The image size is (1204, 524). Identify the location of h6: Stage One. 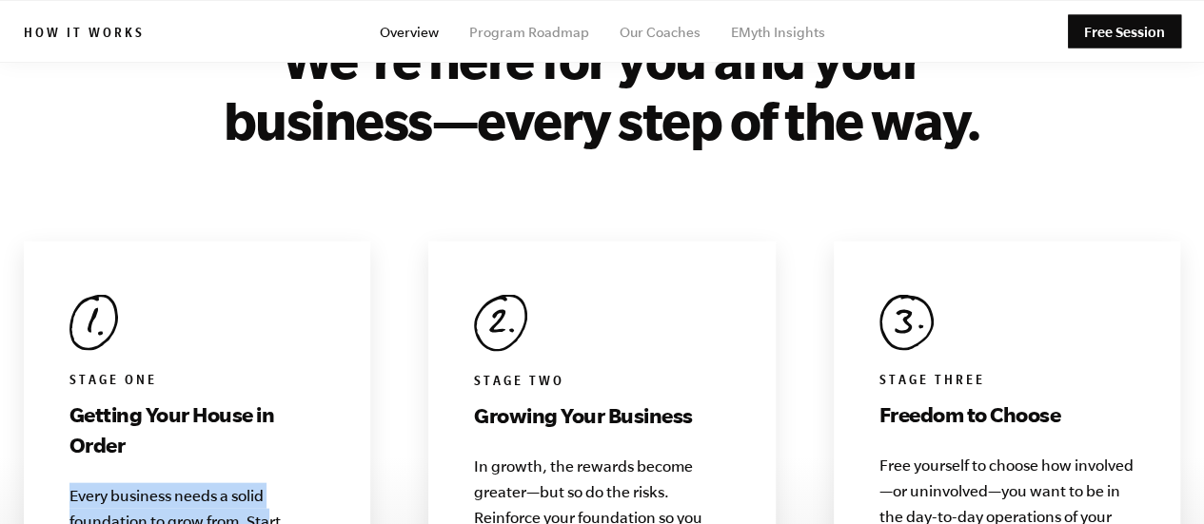
(197, 383).